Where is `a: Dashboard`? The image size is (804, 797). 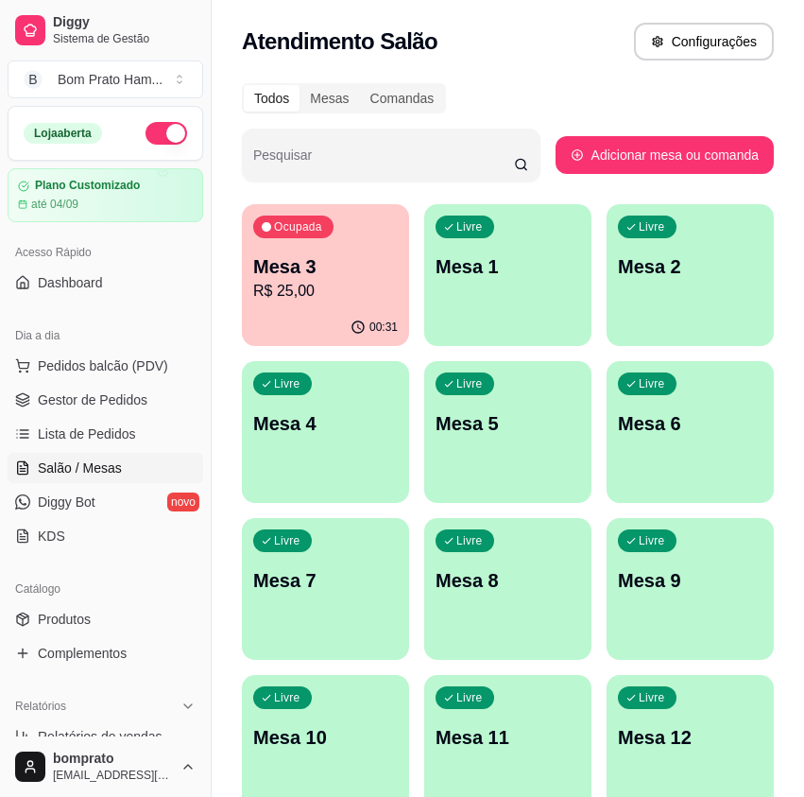 a: Dashboard is located at coordinates (105, 283).